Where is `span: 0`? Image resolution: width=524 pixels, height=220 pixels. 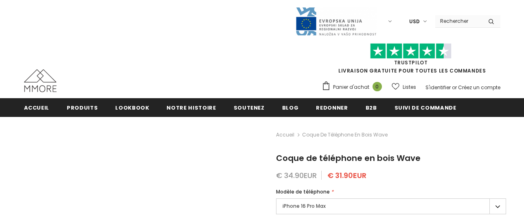
span: 0 is located at coordinates (377, 86).